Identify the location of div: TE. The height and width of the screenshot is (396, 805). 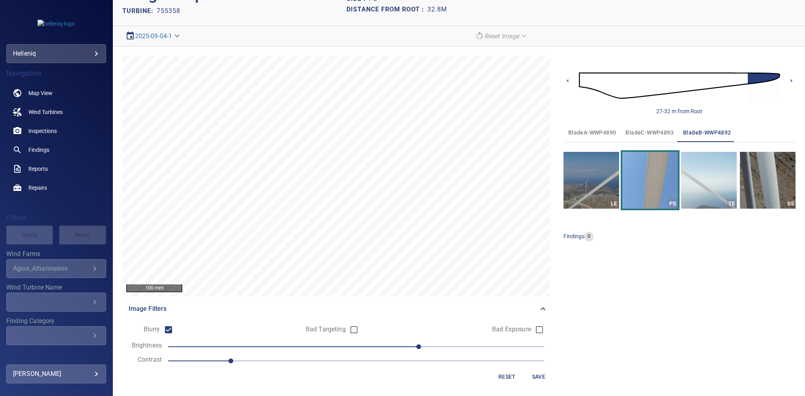
(731, 204).